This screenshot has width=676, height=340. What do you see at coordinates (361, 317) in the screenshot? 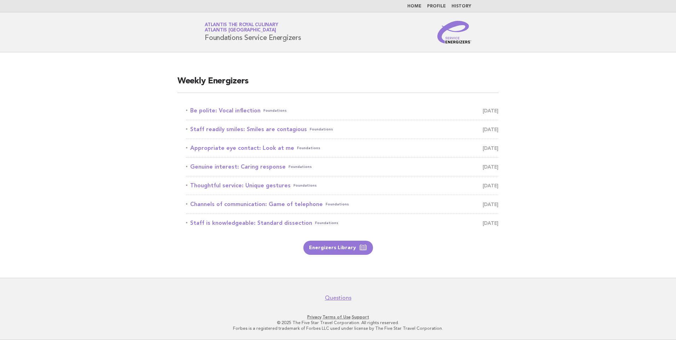
I see `a: Support` at bounding box center [361, 317].